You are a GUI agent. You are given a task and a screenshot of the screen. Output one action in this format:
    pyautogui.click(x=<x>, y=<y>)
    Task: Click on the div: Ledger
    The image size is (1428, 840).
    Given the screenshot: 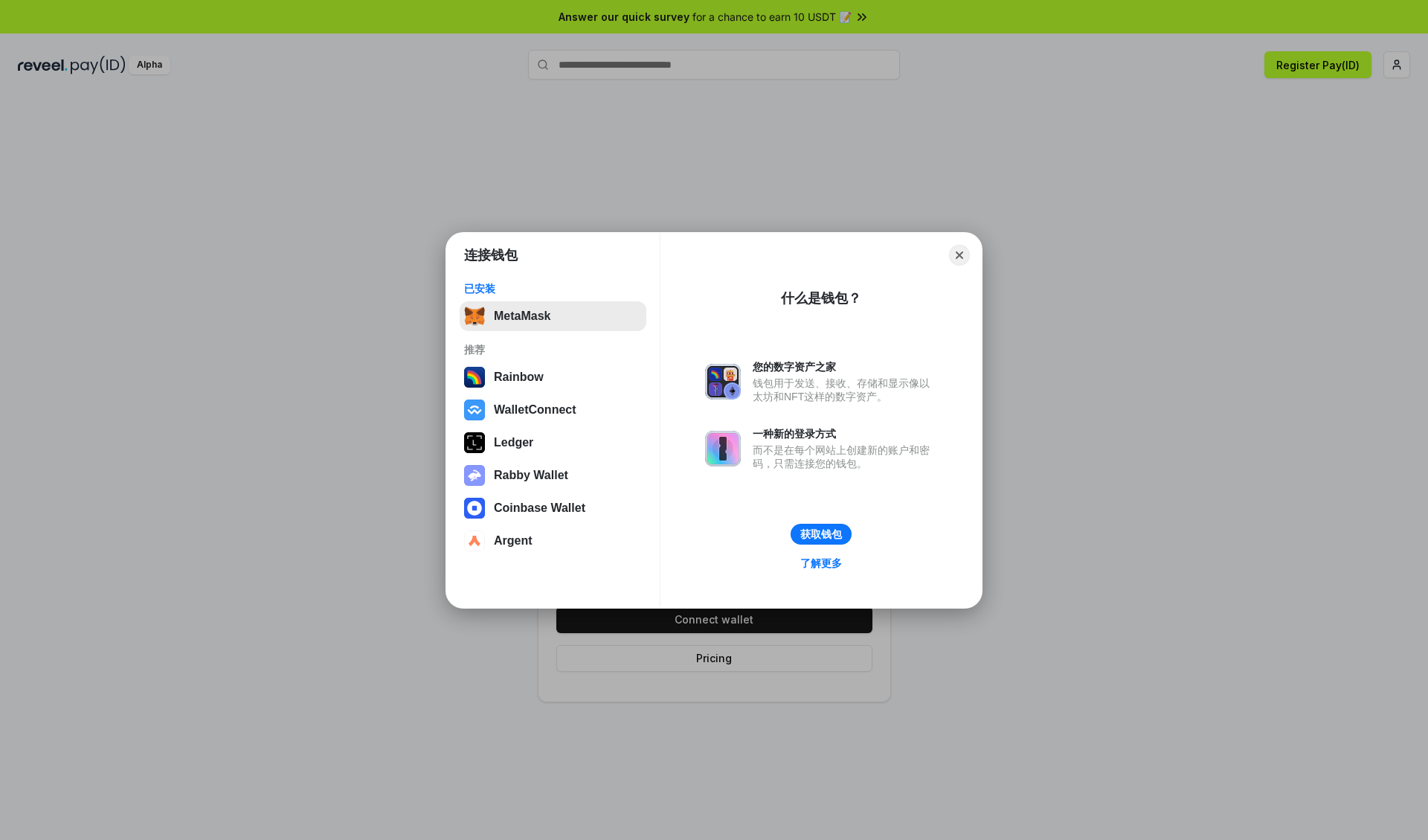 What is the action you would take?
    pyautogui.click(x=513, y=442)
    